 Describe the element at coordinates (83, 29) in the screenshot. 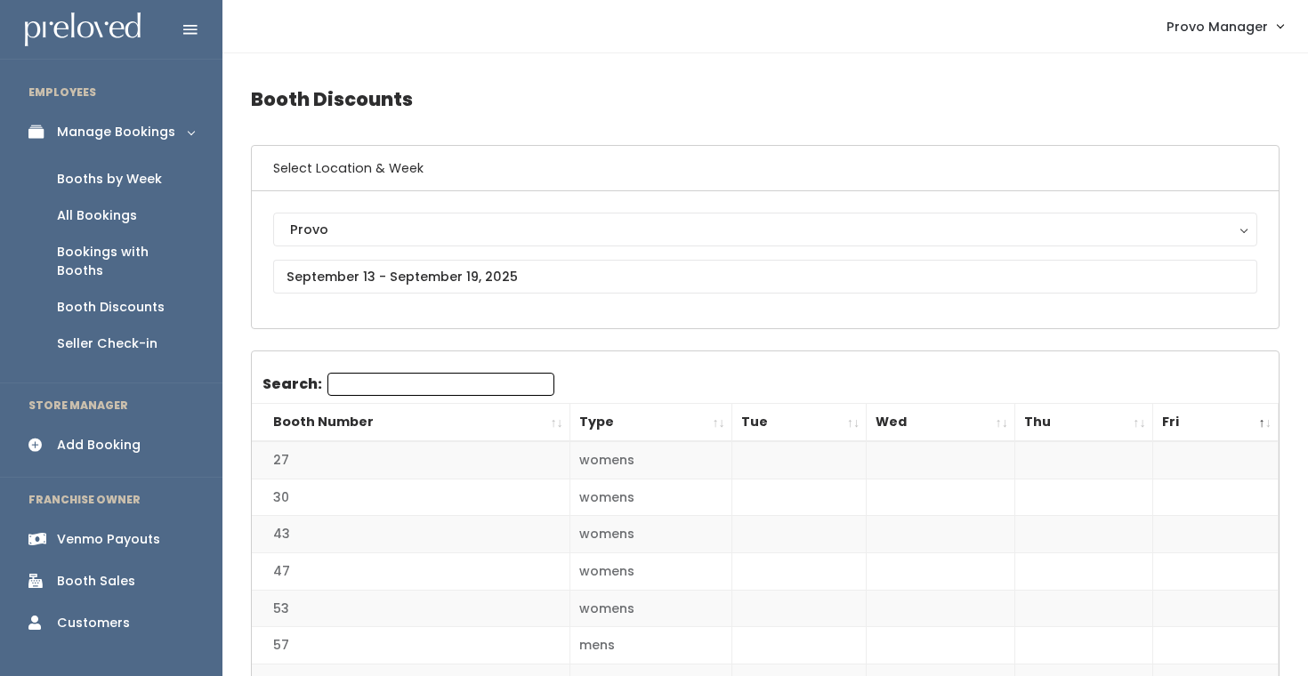

I see `img: preloved logo` at that location.